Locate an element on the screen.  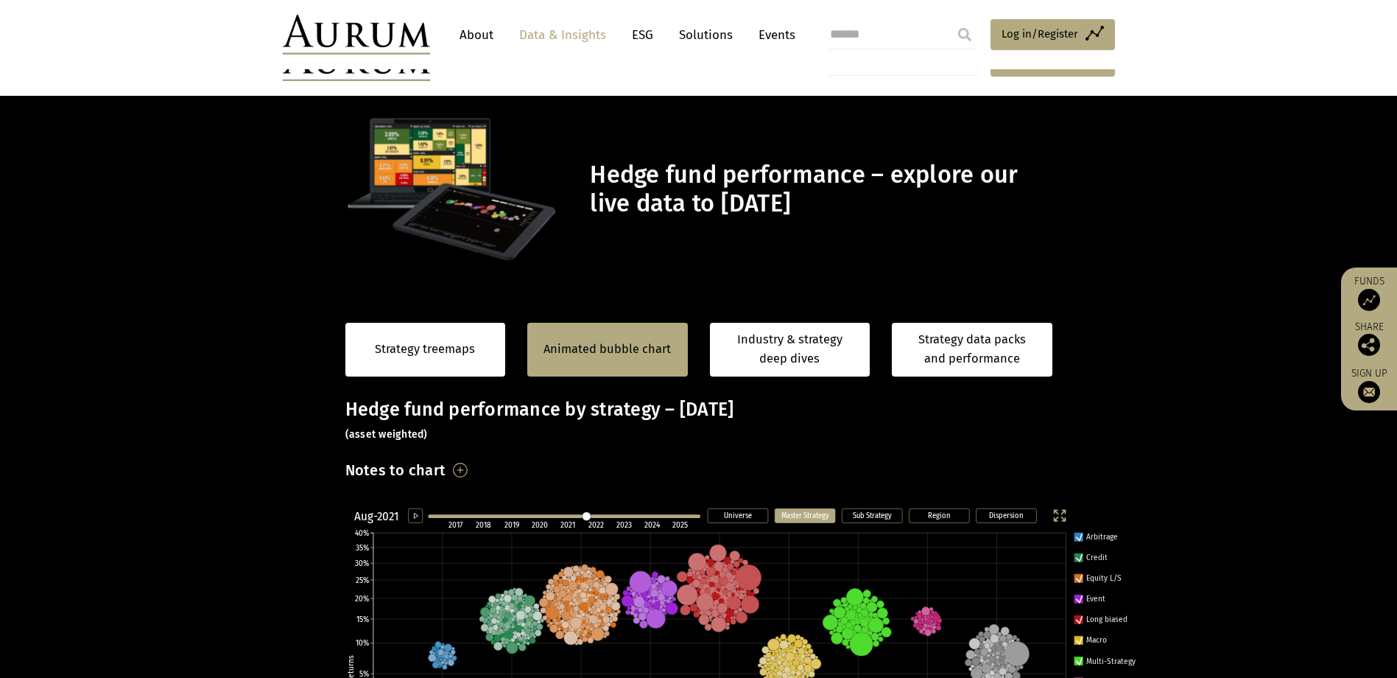
a: Solutions is located at coordinates (706, 35).